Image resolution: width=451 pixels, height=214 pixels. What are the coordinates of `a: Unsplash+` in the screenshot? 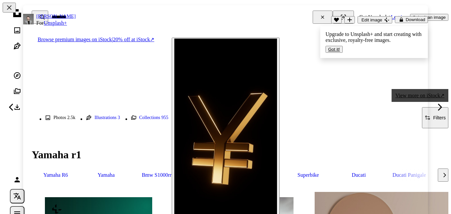 It's located at (56, 23).